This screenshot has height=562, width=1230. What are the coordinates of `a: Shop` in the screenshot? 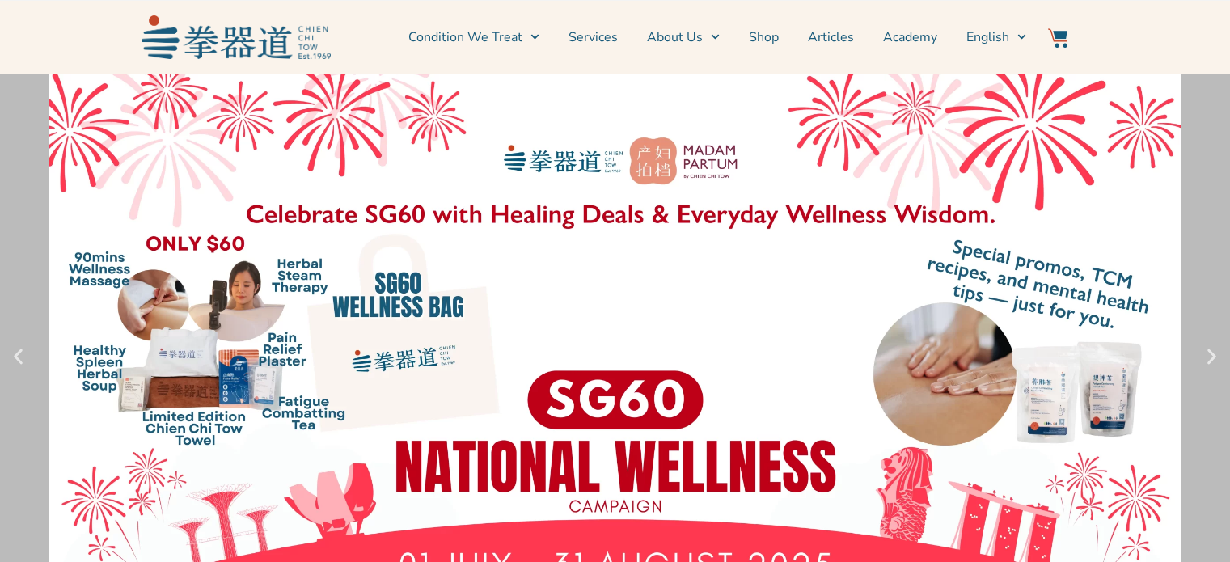 It's located at (763, 37).